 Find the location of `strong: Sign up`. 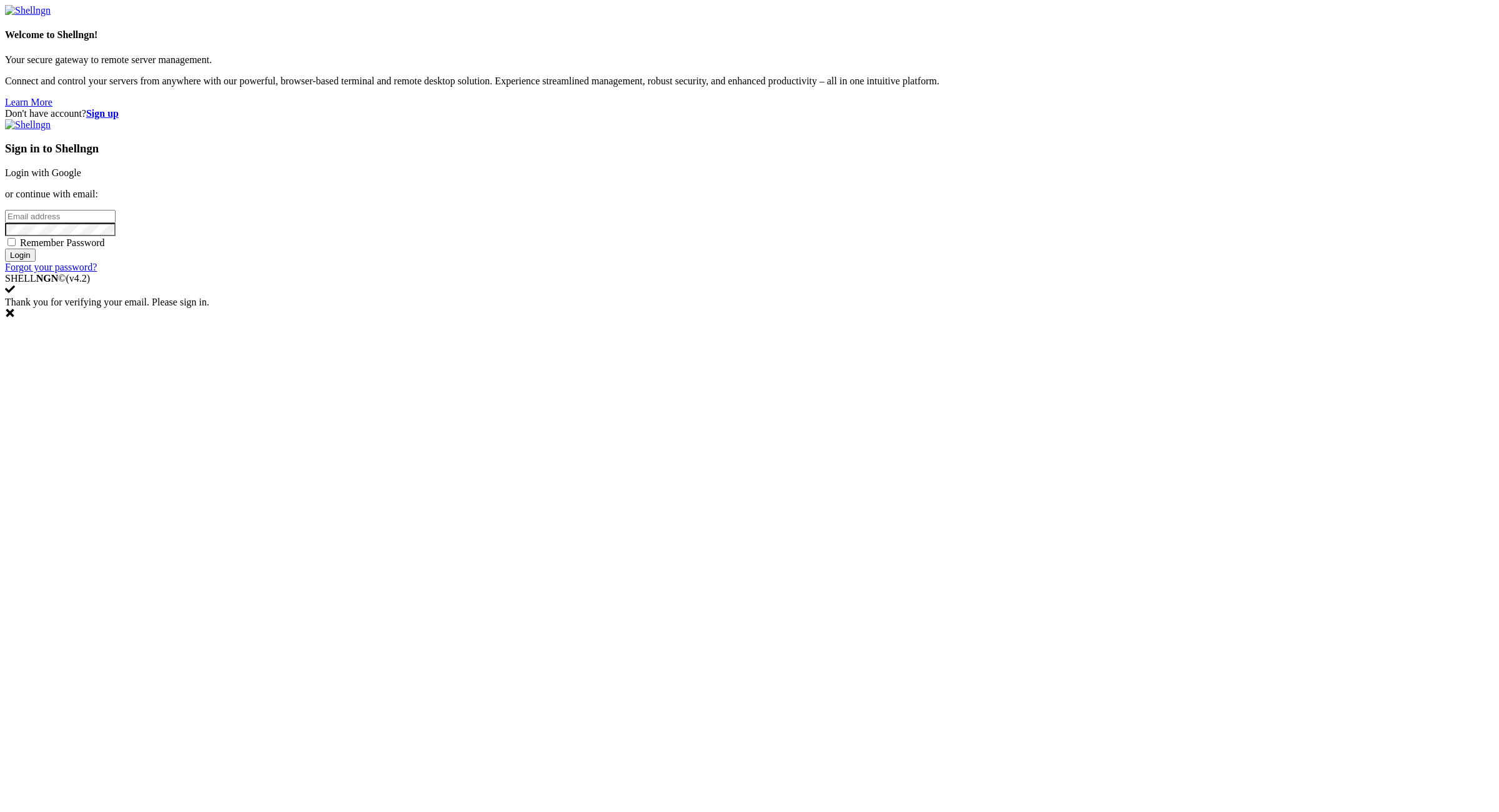

strong: Sign up is located at coordinates (103, 113).